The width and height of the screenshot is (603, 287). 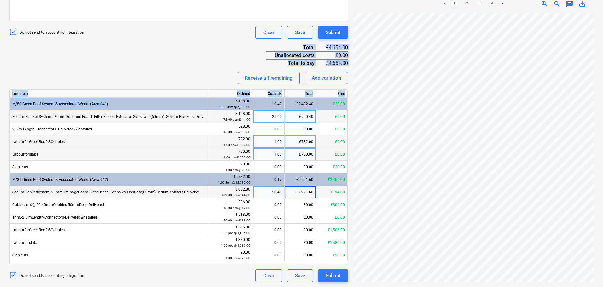 What do you see at coordinates (332, 180) in the screenshot?
I see `div: £3,406.00` at bounding box center [332, 180].